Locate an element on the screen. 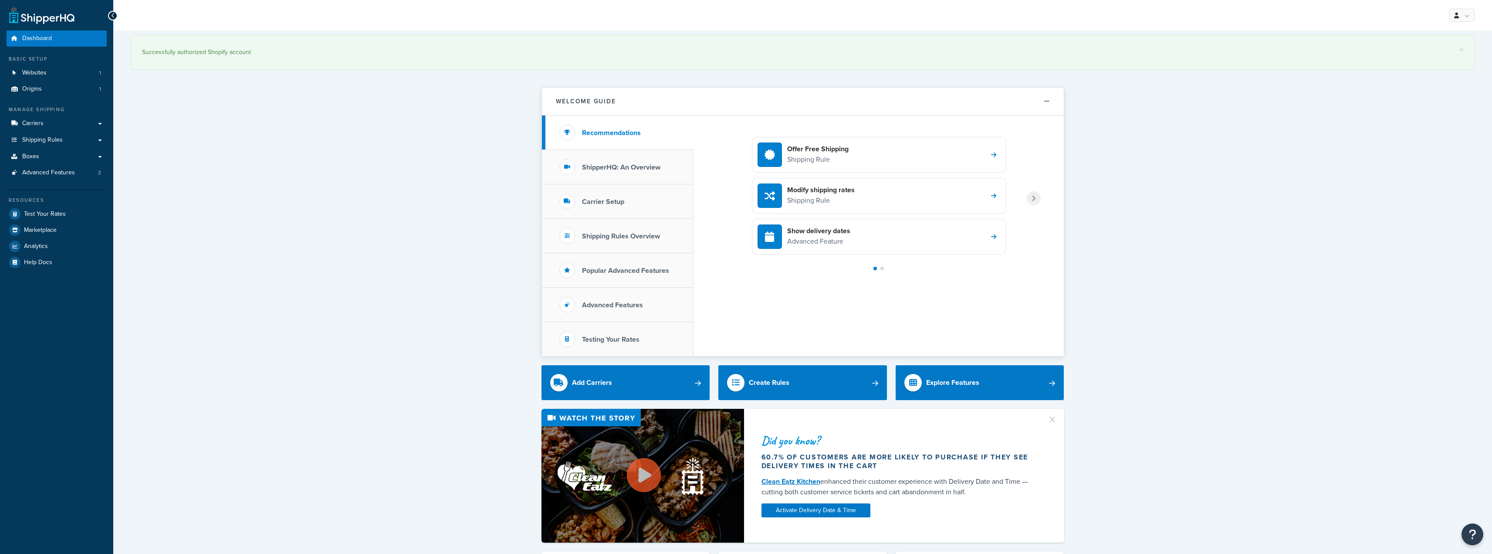 Image resolution: width=1492 pixels, height=554 pixels. h3: Popular Advanced Features is located at coordinates (626, 271).